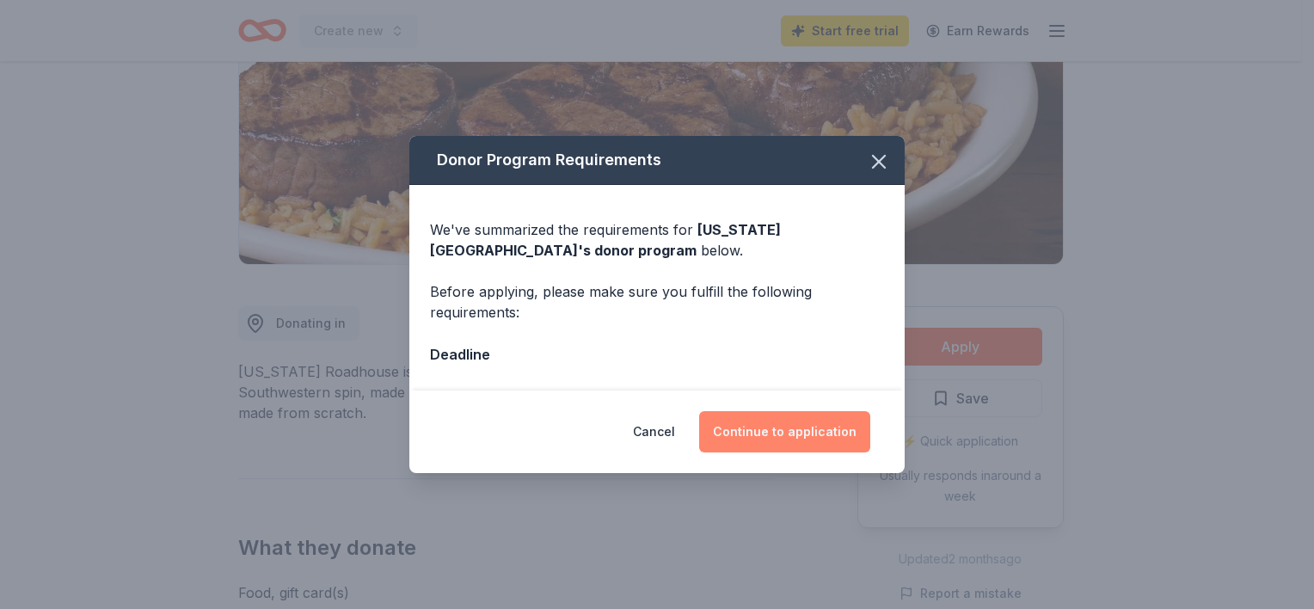 This screenshot has height=609, width=1314. What do you see at coordinates (657, 240) in the screenshot?
I see `div: We've summarized the requirements for below.` at bounding box center [657, 240].